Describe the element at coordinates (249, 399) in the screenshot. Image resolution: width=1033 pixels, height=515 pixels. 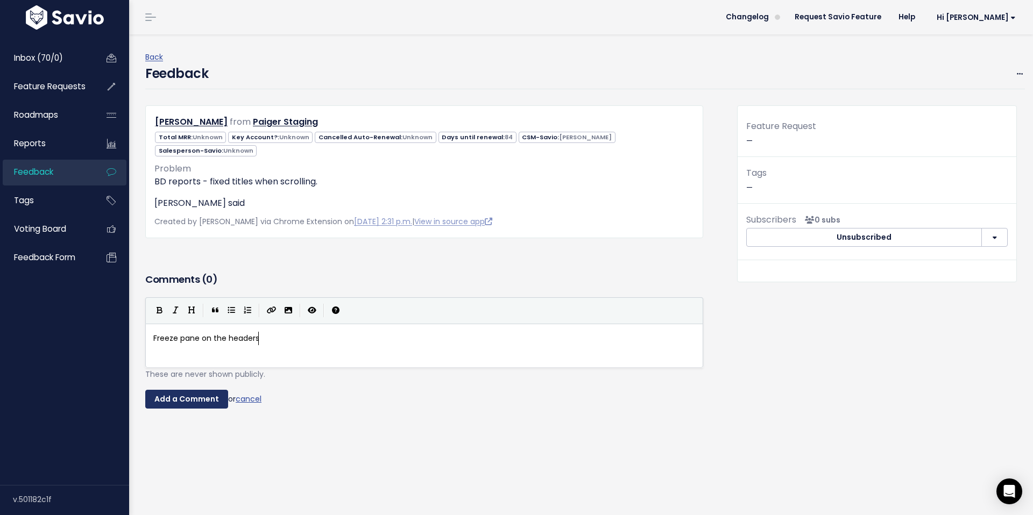
I see `a: cancel` at that location.